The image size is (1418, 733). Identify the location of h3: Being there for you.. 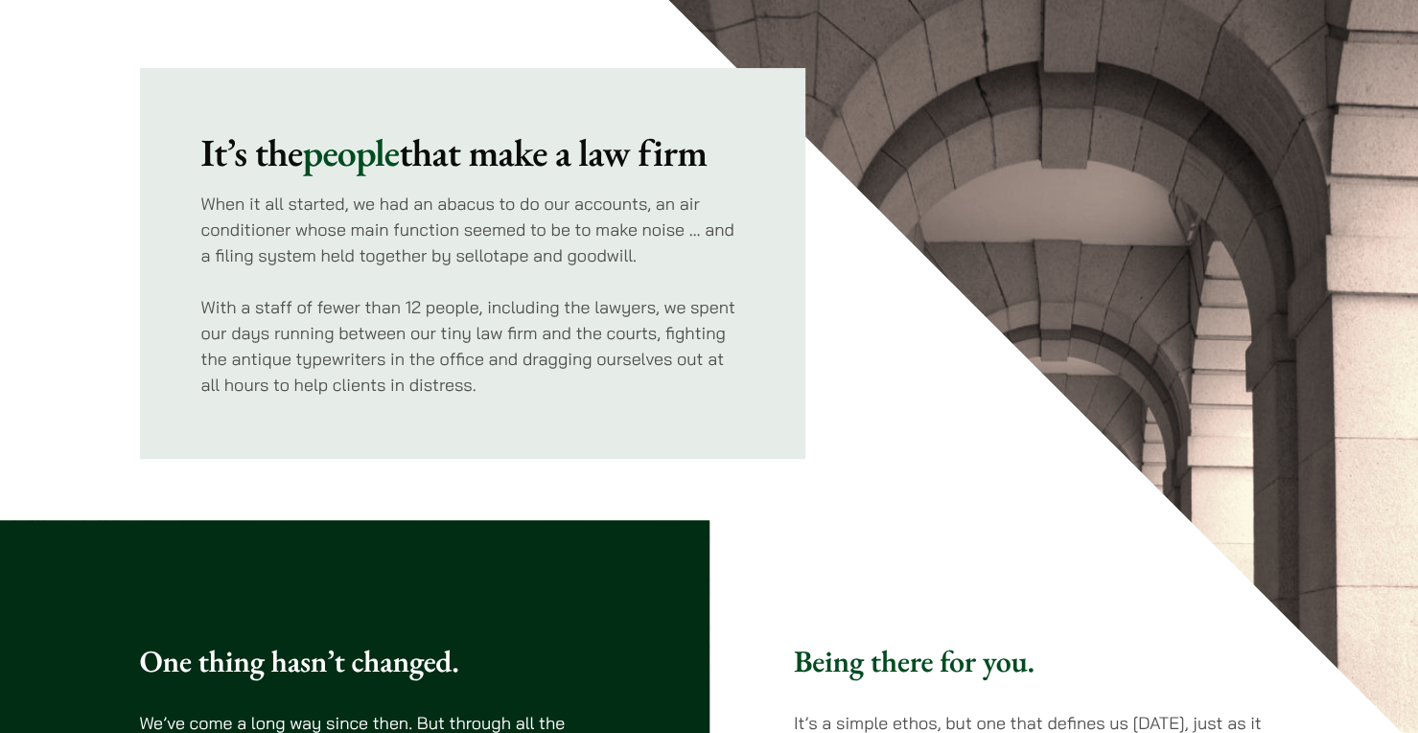
(1036, 661).